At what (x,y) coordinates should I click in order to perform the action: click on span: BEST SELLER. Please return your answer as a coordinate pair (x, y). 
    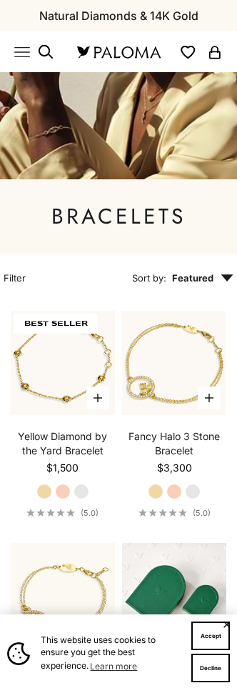
    Looking at the image, I should click on (56, 324).